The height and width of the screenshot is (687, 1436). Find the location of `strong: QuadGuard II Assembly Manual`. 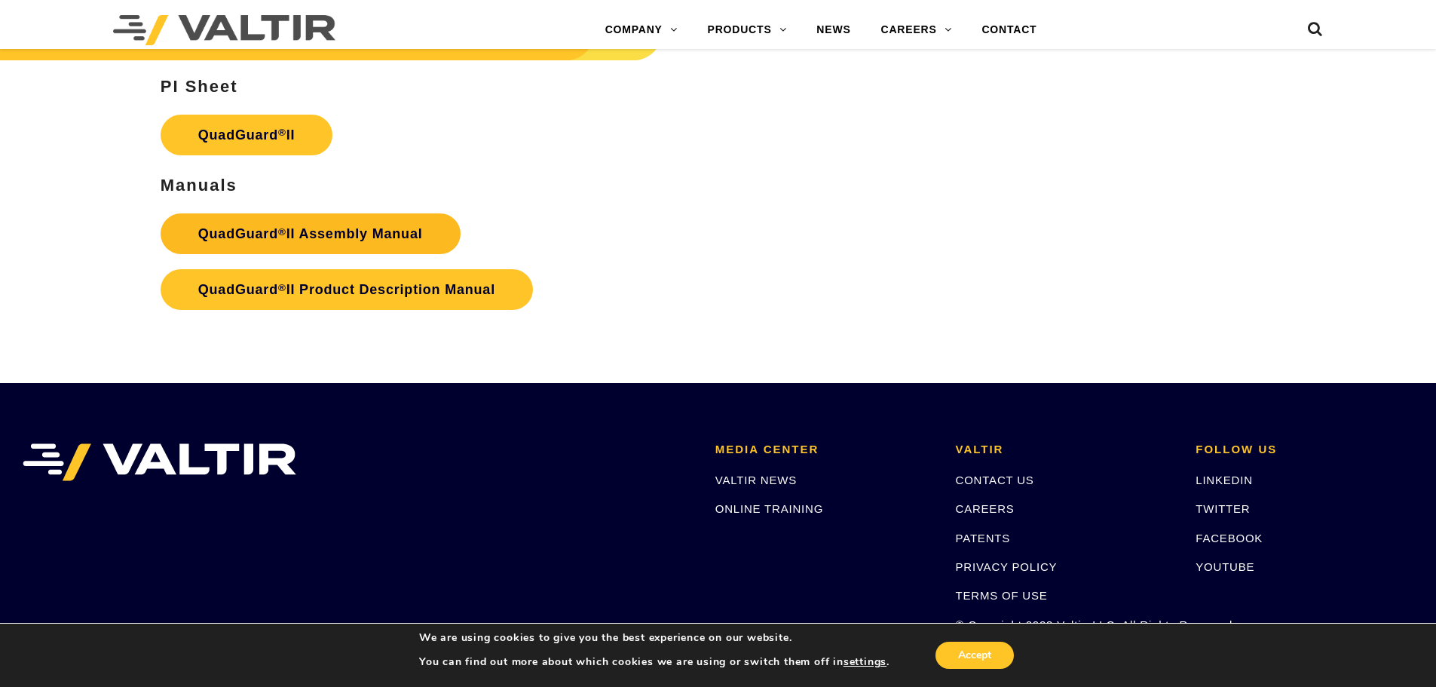

strong: QuadGuard II Assembly Manual is located at coordinates (311, 234).